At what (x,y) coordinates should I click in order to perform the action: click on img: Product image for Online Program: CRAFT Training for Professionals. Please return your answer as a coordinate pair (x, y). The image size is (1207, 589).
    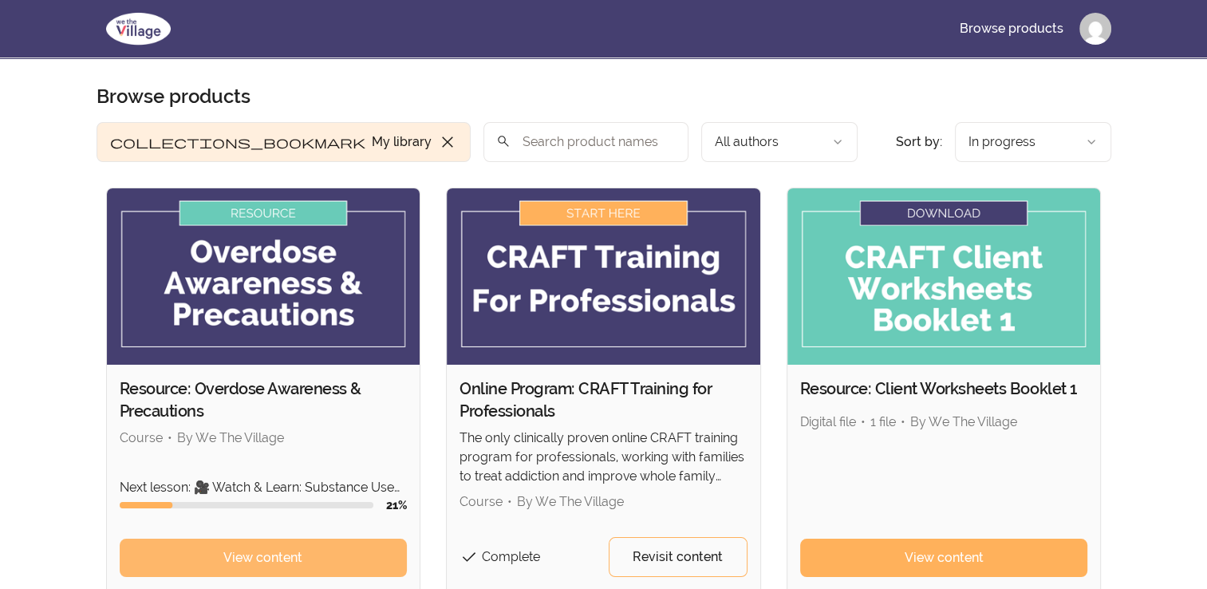
    Looking at the image, I should click on (603, 276).